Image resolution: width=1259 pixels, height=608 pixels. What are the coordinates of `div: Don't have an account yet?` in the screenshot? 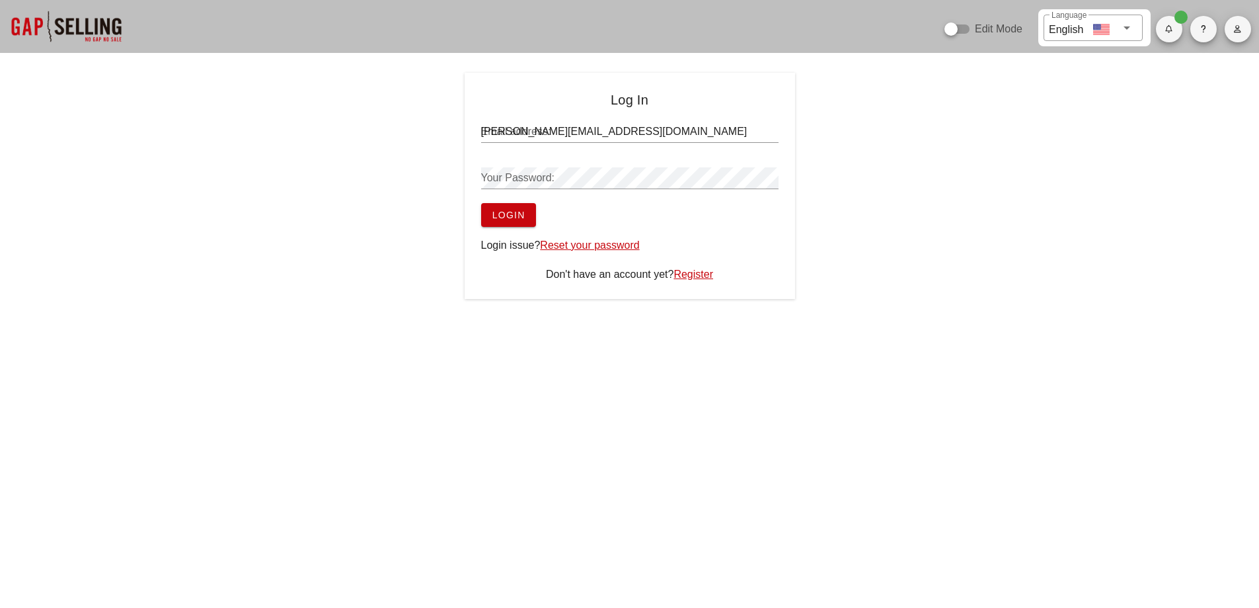 It's located at (630, 274).